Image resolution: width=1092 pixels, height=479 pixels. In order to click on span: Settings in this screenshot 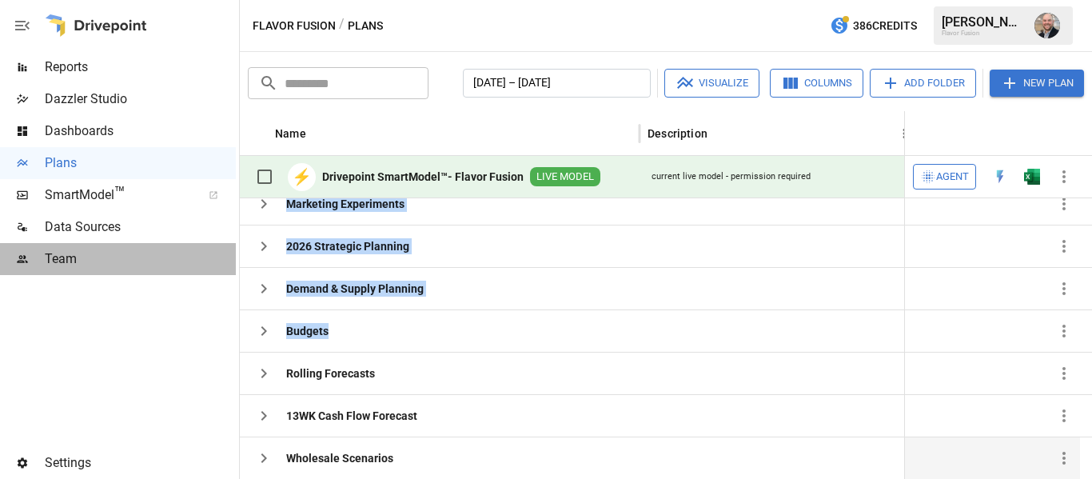, I will do `click(140, 463)`.